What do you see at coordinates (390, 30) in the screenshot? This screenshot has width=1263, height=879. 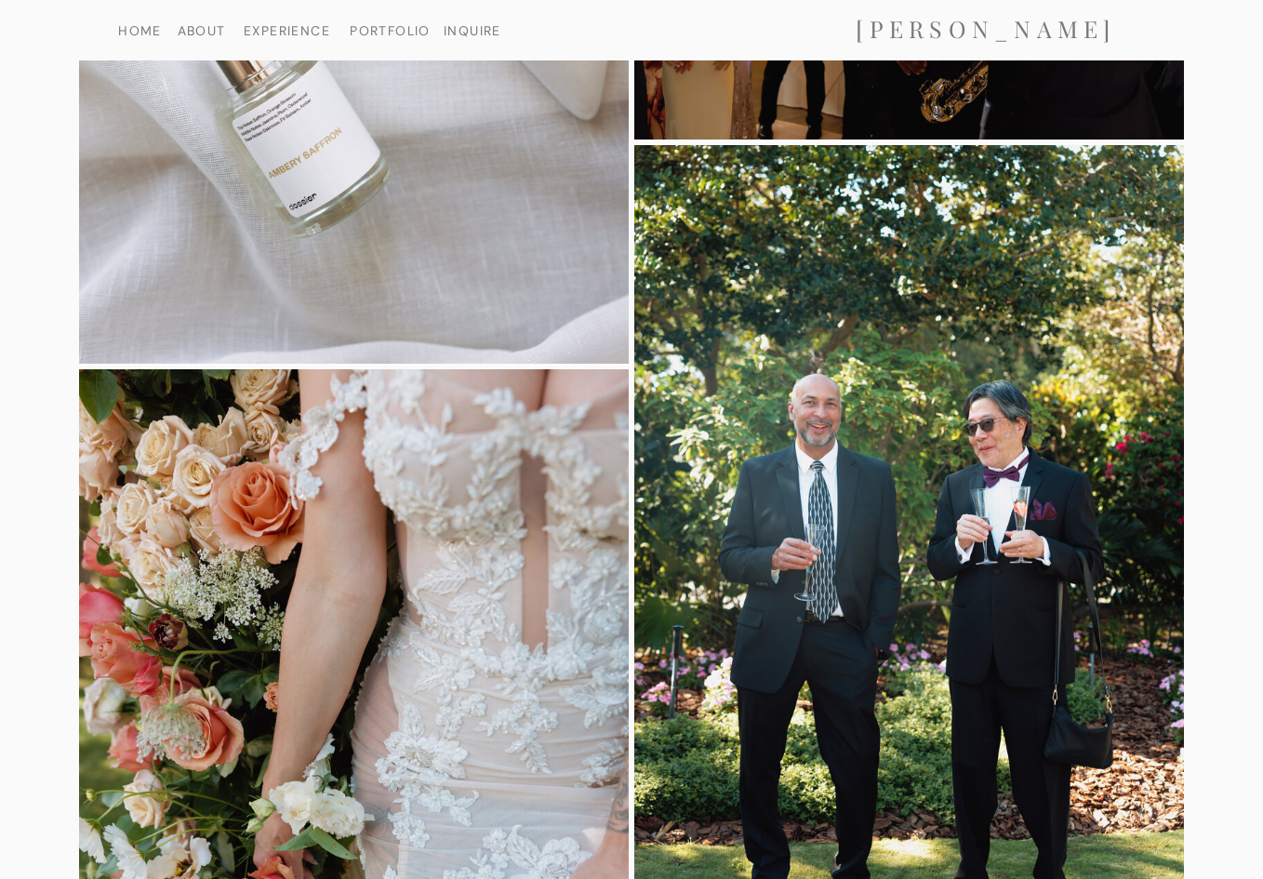 I see `nav: PORTFOLIO` at bounding box center [390, 30].